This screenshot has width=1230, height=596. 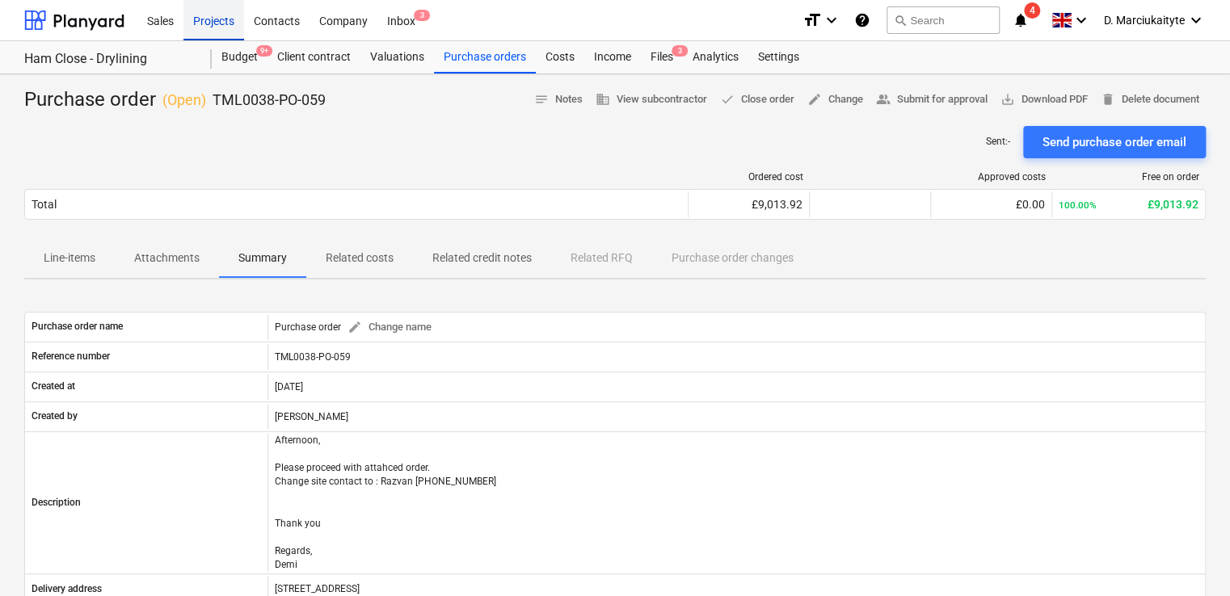 What do you see at coordinates (44, 204) in the screenshot?
I see `div: Total` at bounding box center [44, 204].